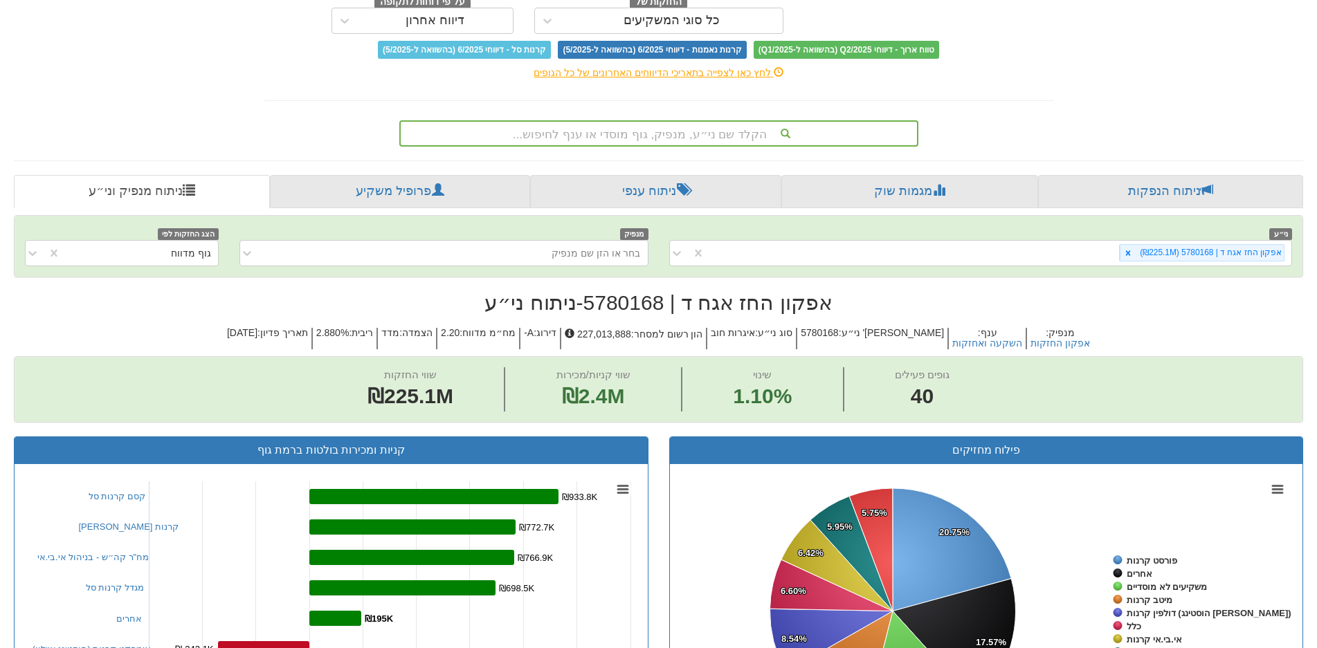  Describe the element at coordinates (1134, 626) in the screenshot. I see `tspan: כלל` at that location.